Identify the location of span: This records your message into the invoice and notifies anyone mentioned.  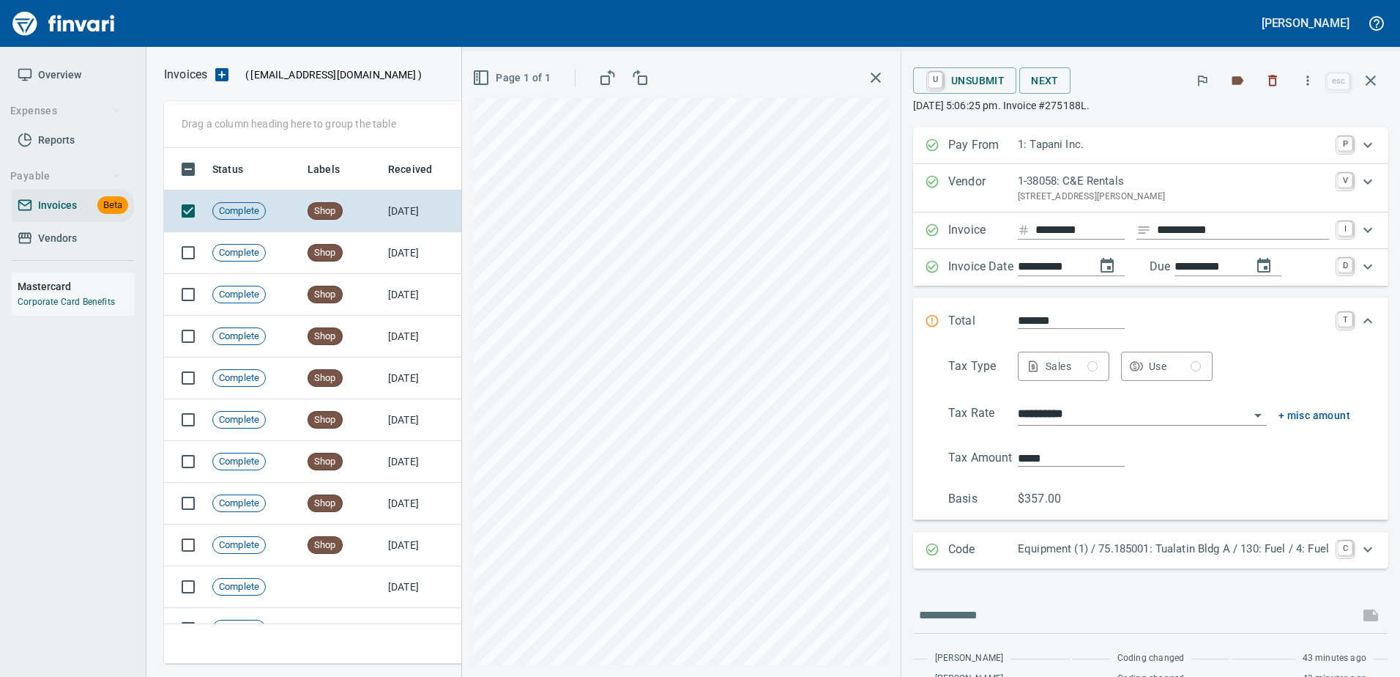
(1371, 615).